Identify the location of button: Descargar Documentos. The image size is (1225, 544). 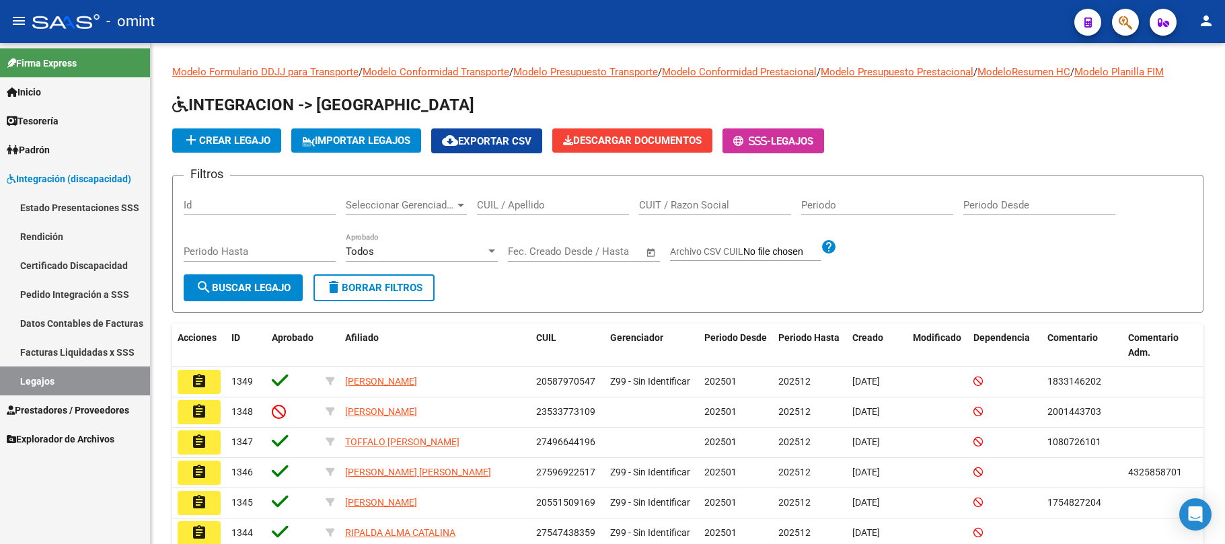
(632, 141).